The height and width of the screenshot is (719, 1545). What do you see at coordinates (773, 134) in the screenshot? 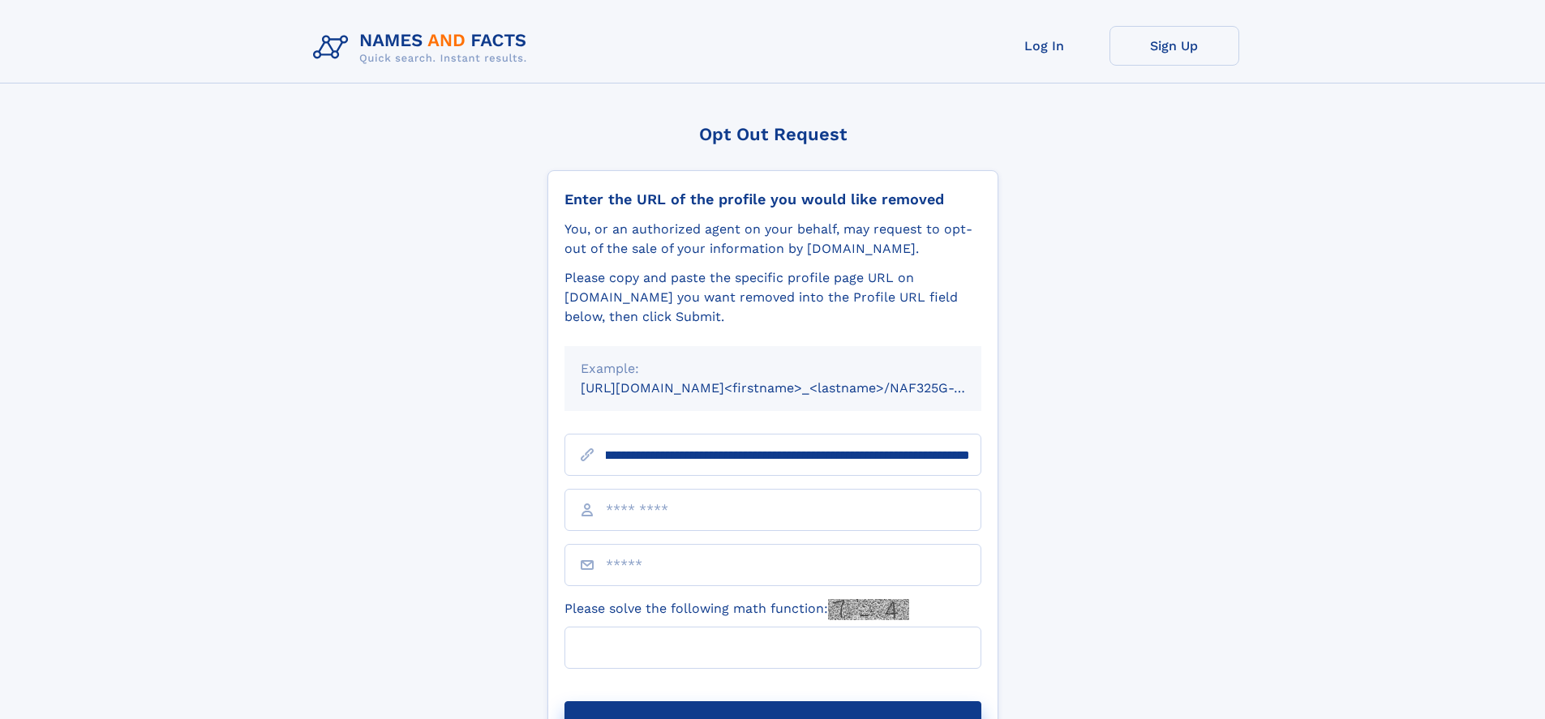
I see `div: Opt Out Request` at bounding box center [773, 134].